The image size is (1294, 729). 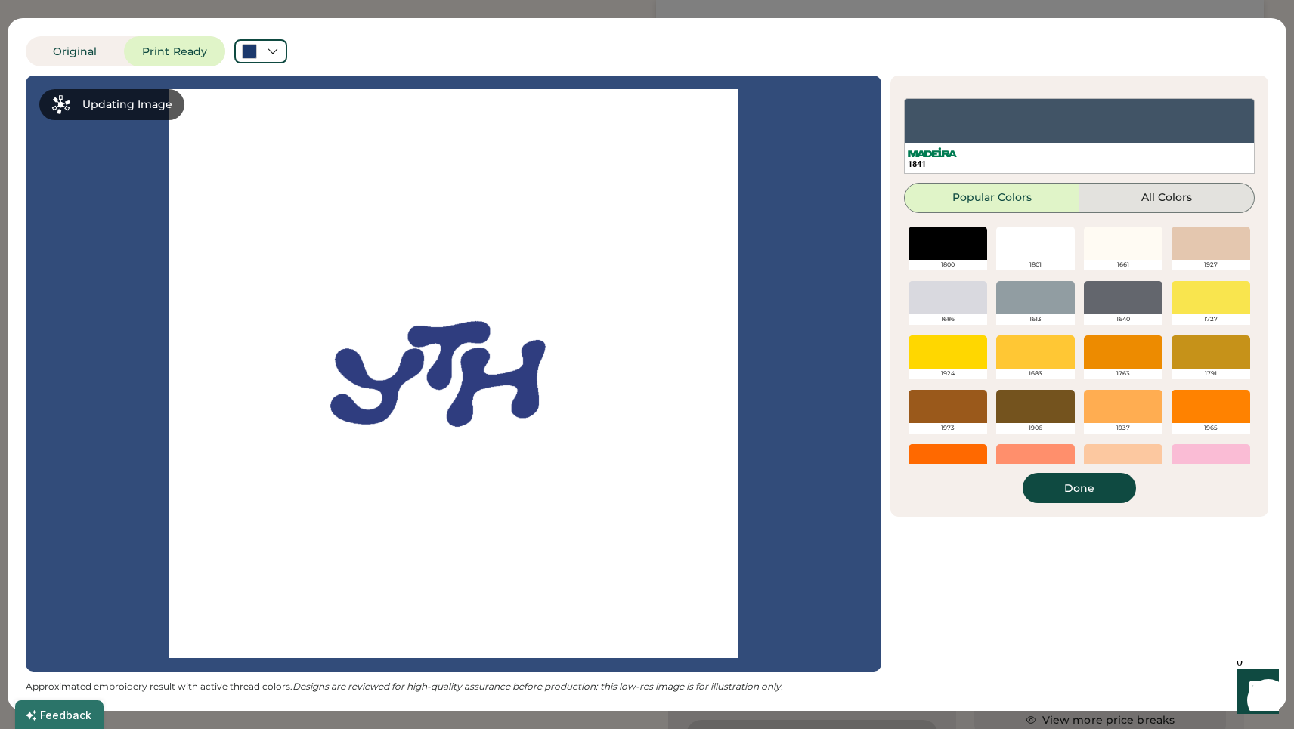 What do you see at coordinates (1079, 164) in the screenshot?
I see `div: 1841` at bounding box center [1079, 164].